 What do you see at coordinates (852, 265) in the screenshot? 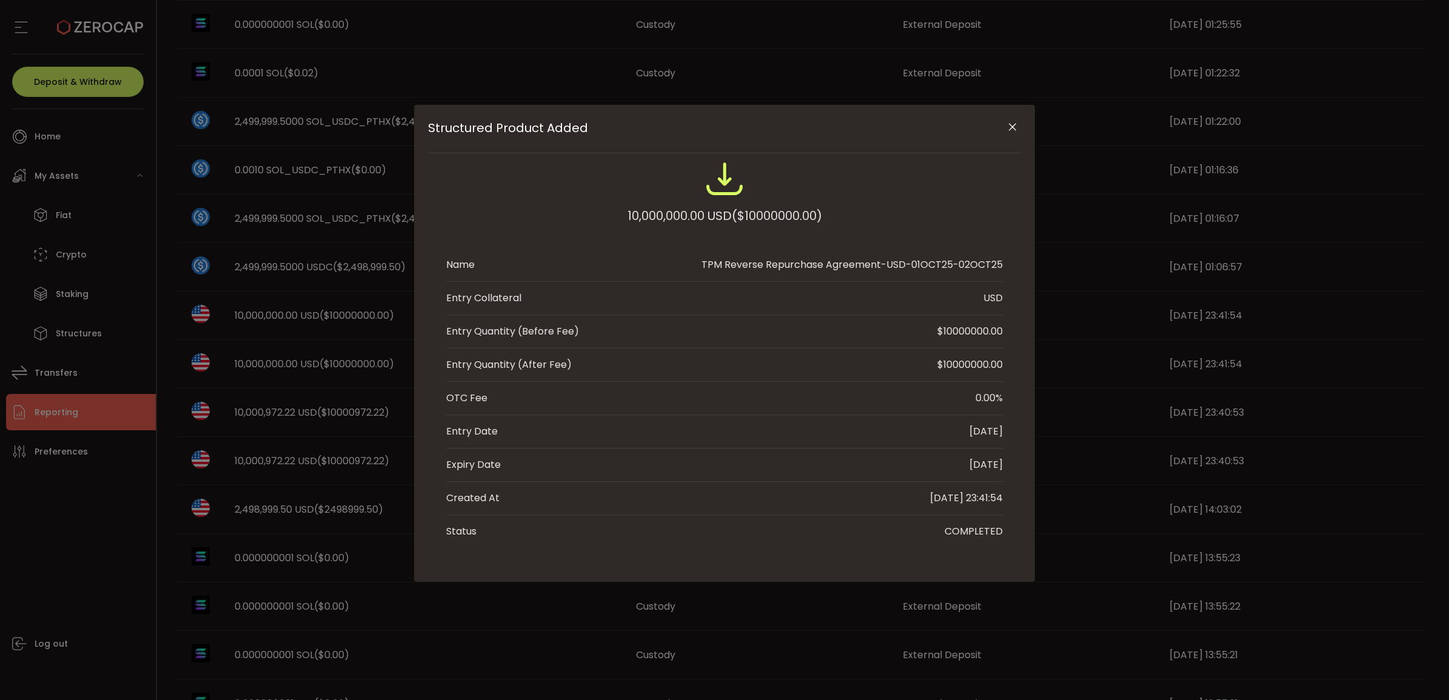
I see `div: TPM Reverse Repurchase Agreement-USD-01OCT25-02OCT25` at bounding box center [852, 265].